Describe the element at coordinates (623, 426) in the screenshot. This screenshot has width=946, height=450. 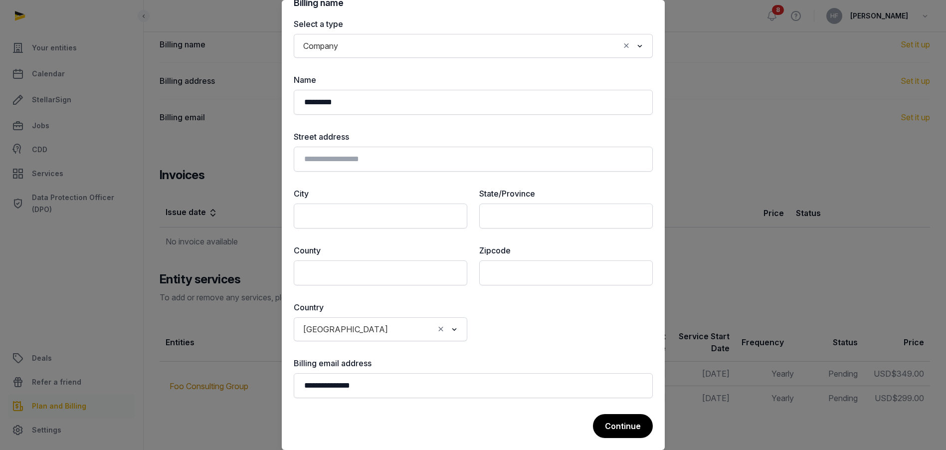
I see `button: Continue` at that location.